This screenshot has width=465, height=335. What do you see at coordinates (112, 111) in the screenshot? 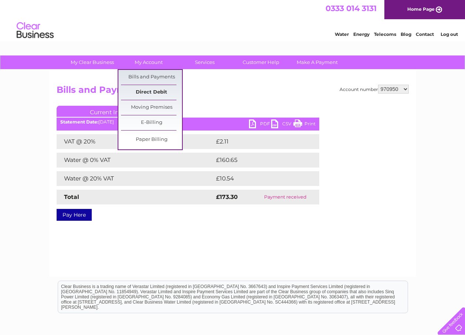
I see `a: Current Invoice` at bounding box center [112, 111].